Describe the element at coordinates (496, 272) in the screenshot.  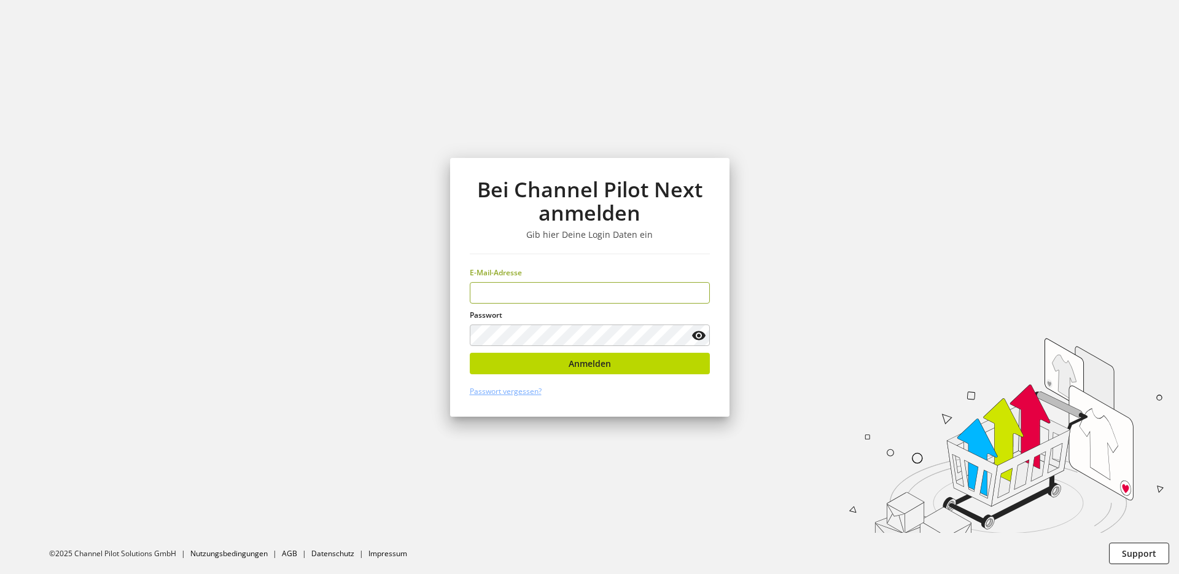
I see `span: E-Mail-Adresse` at that location.